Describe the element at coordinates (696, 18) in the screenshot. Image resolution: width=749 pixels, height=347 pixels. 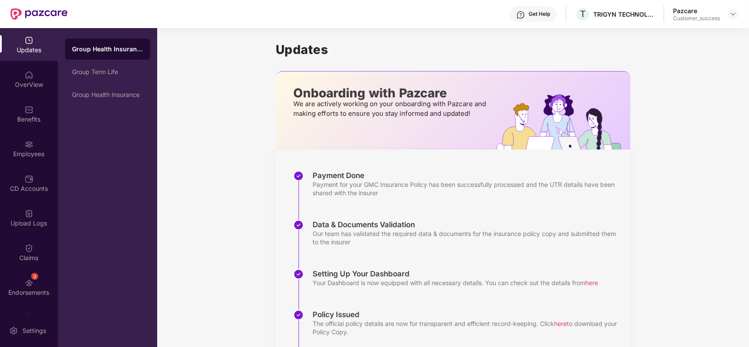
I see `div: Customer_success` at that location.